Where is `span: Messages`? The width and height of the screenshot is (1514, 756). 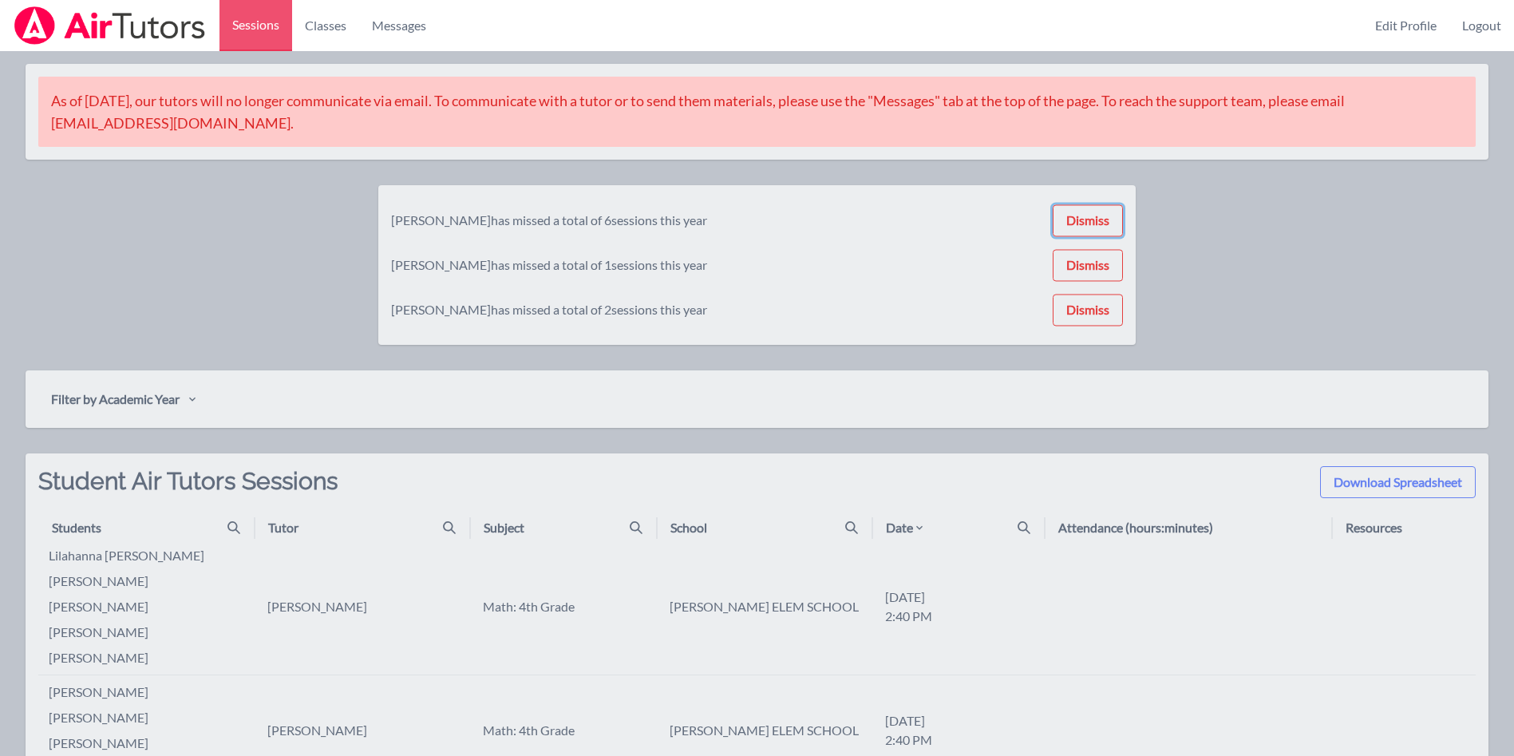 span: Messages is located at coordinates (399, 26).